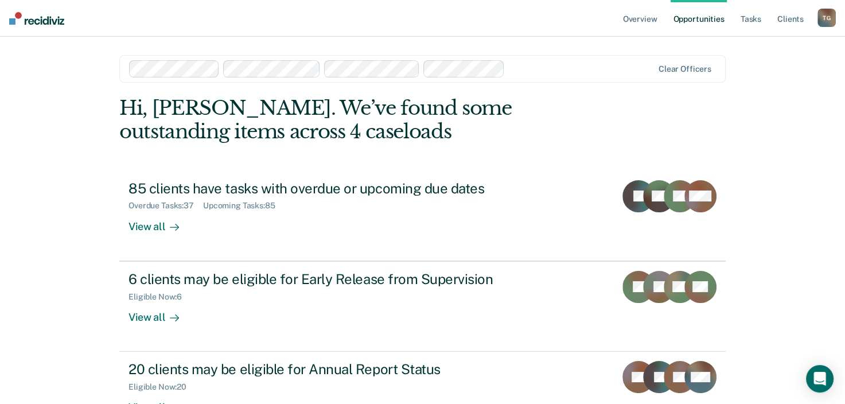  Describe the element at coordinates (166, 205) in the screenshot. I see `div: Overdue Tasks : 37` at that location.